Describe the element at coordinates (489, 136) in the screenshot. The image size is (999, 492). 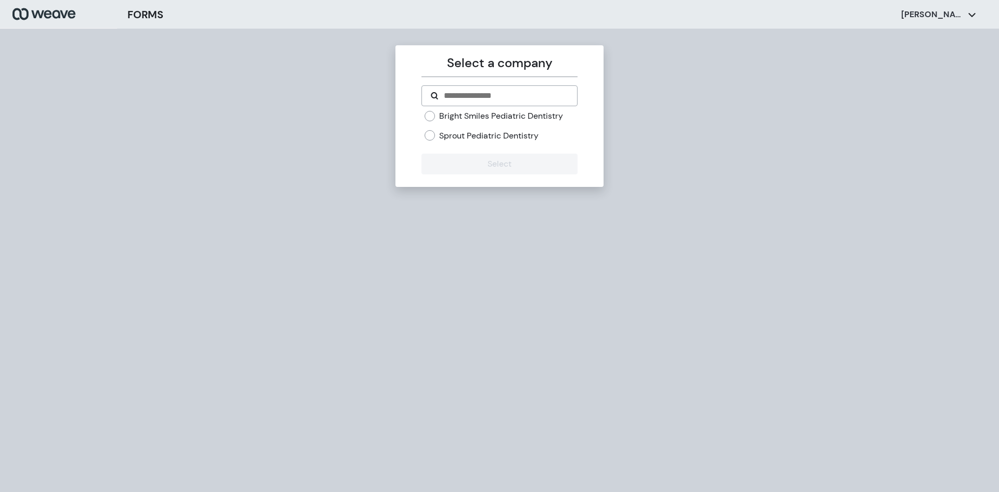
I see `label: Sprout Pediatric Dentistry` at that location.